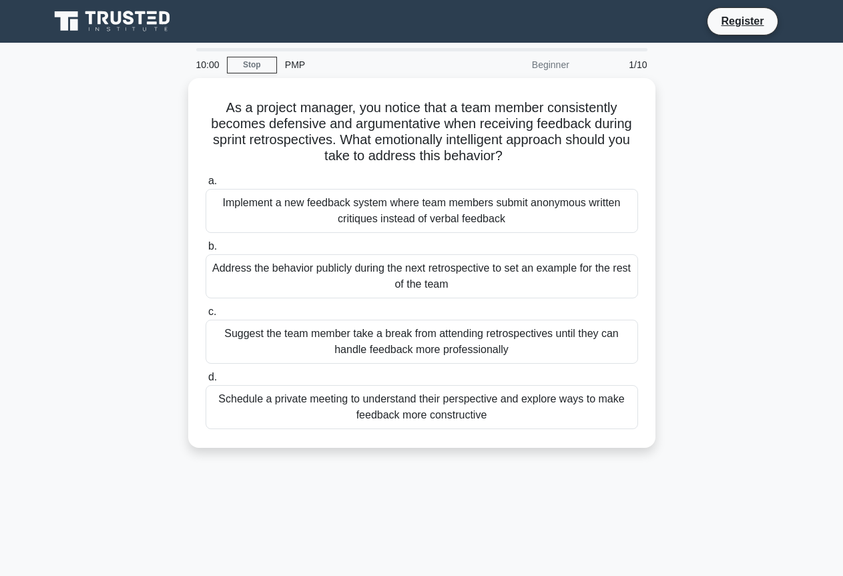 Image resolution: width=843 pixels, height=576 pixels. Describe the element at coordinates (616, 65) in the screenshot. I see `div: 1/10` at that location.